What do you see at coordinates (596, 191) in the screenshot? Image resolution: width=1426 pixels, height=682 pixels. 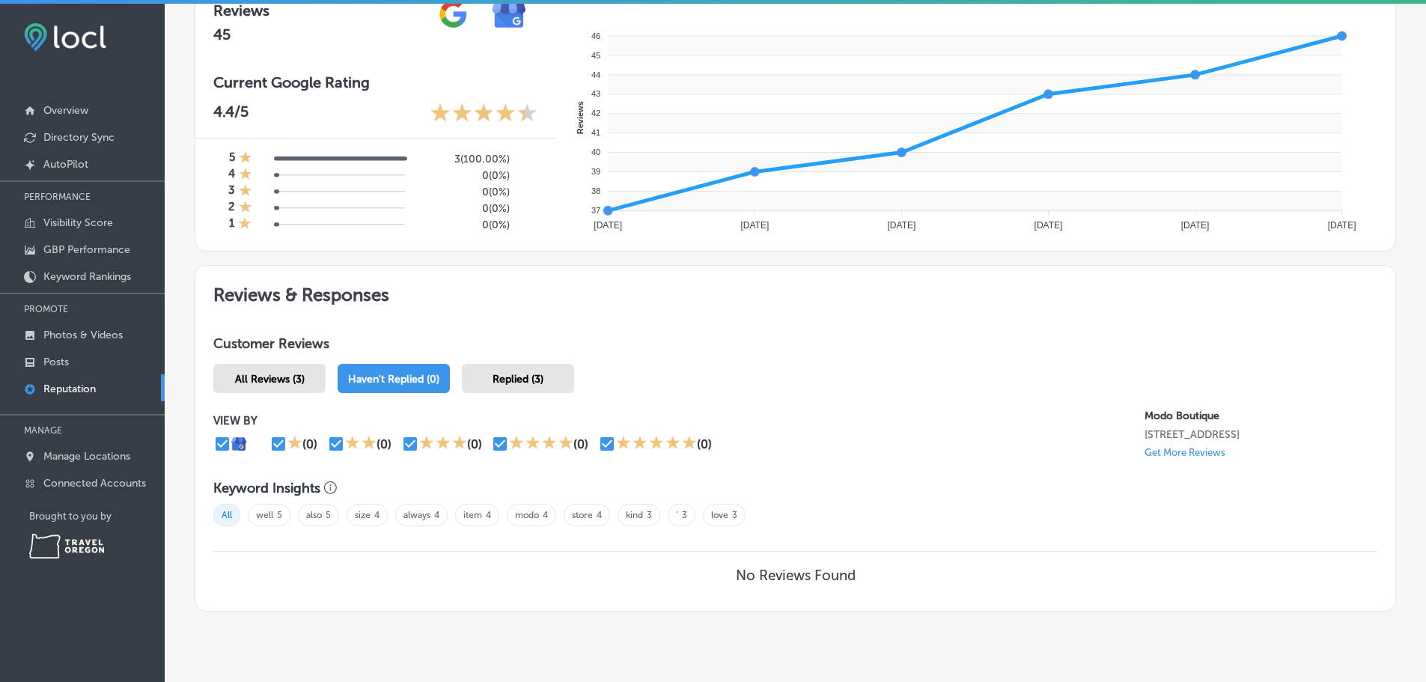 I see `tspan: 38` at bounding box center [596, 191].